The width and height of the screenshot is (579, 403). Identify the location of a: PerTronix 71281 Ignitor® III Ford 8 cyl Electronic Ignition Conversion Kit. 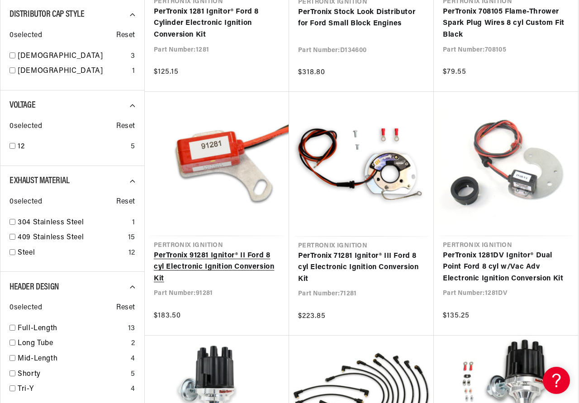
(362, 268).